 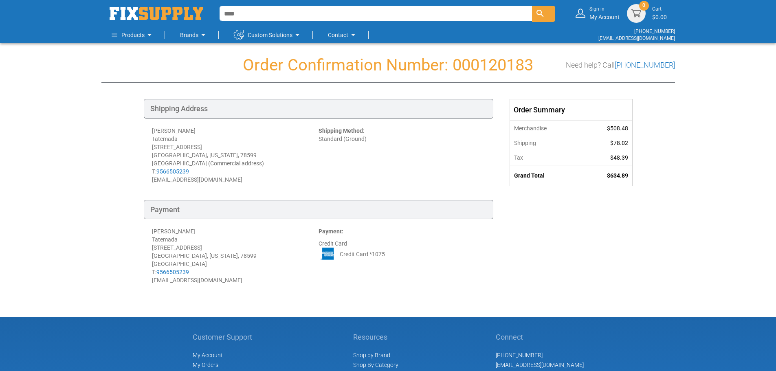 I want to click on th: Tax, so click(x=545, y=158).